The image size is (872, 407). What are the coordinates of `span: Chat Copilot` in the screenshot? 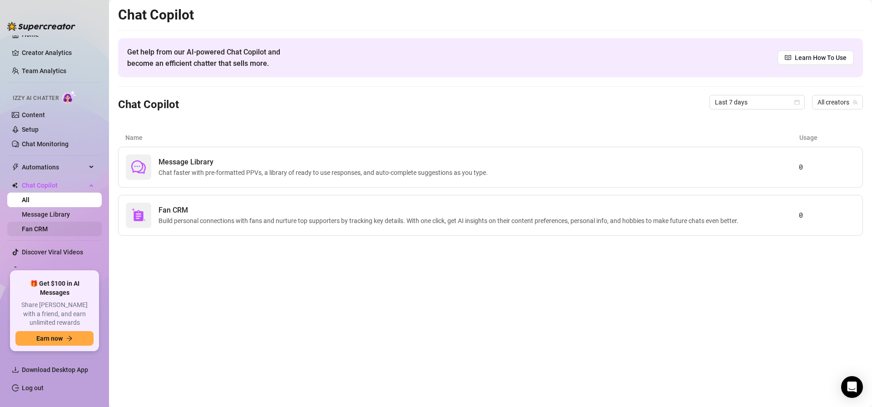 It's located at (54, 185).